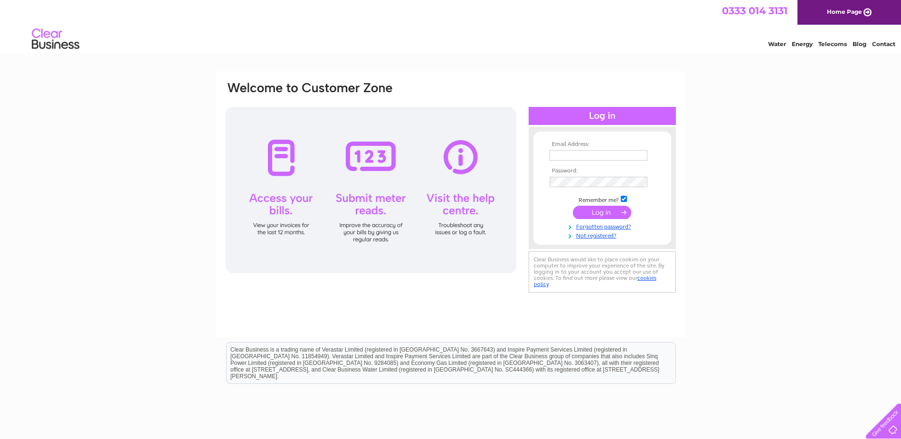  I want to click on a: 0333 014 3131, so click(755, 10).